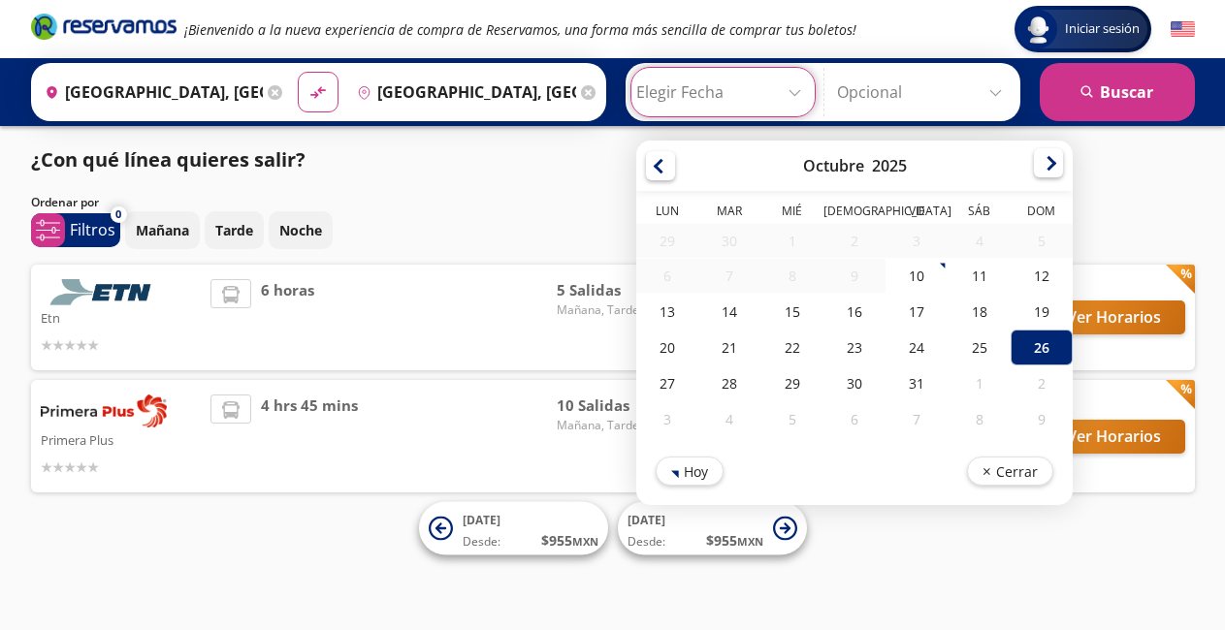 The height and width of the screenshot is (630, 1225). Describe the element at coordinates (791, 347) in the screenshot. I see `div: 22-Oct-25` at that location.